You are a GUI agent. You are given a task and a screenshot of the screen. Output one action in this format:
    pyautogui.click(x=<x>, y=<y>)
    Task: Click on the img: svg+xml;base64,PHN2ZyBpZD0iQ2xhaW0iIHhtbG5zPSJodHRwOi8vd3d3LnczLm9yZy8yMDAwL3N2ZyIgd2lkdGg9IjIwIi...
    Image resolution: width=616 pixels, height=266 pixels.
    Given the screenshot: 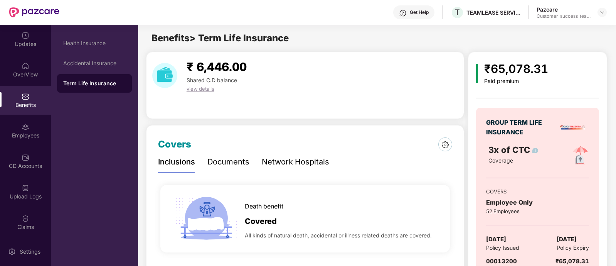 What is the action you would take?
    pyautogui.click(x=25, y=218)
    